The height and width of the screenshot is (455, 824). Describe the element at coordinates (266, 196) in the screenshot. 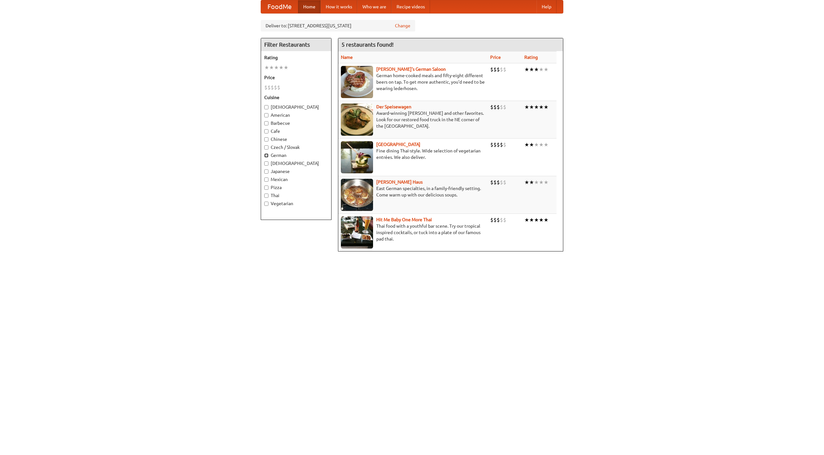

I see `input: Thai` at that location.